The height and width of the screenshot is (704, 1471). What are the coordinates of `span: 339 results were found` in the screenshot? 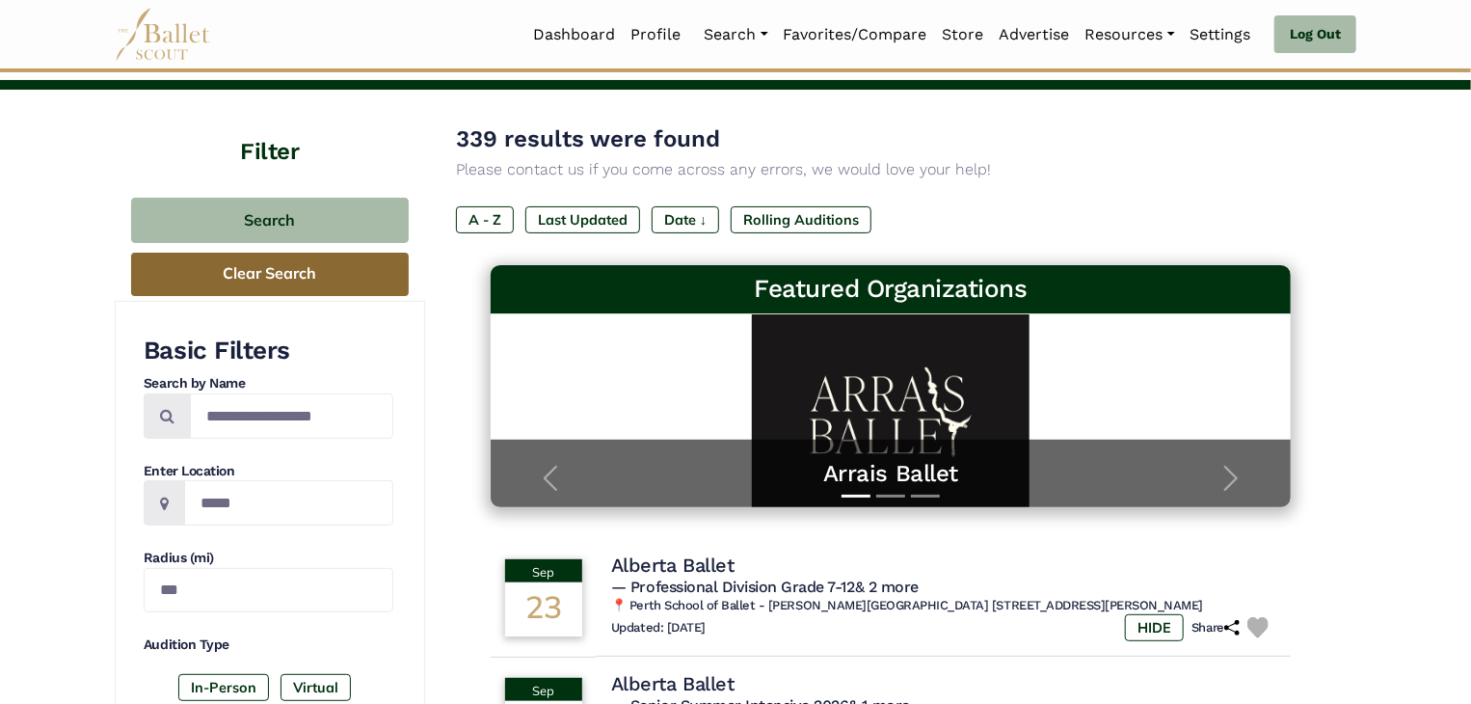 It's located at (588, 139).